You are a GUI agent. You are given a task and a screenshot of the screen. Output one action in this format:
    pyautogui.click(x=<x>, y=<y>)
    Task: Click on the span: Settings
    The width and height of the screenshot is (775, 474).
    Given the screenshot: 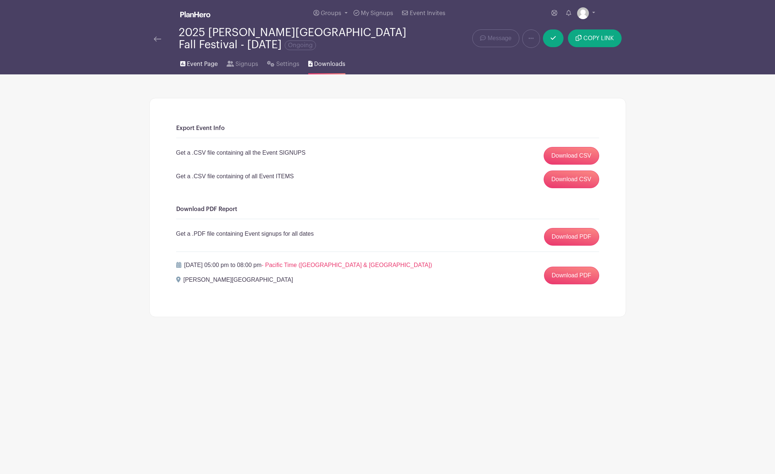 What is the action you would take?
    pyautogui.click(x=288, y=64)
    